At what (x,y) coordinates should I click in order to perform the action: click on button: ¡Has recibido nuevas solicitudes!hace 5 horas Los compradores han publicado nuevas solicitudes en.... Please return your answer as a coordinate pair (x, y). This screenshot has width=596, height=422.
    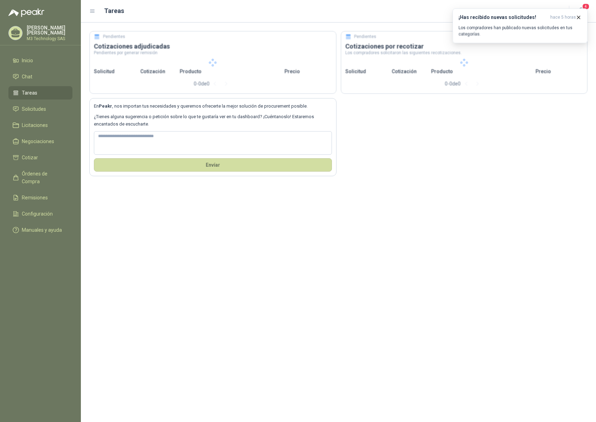
    Looking at the image, I should click on (520, 26).